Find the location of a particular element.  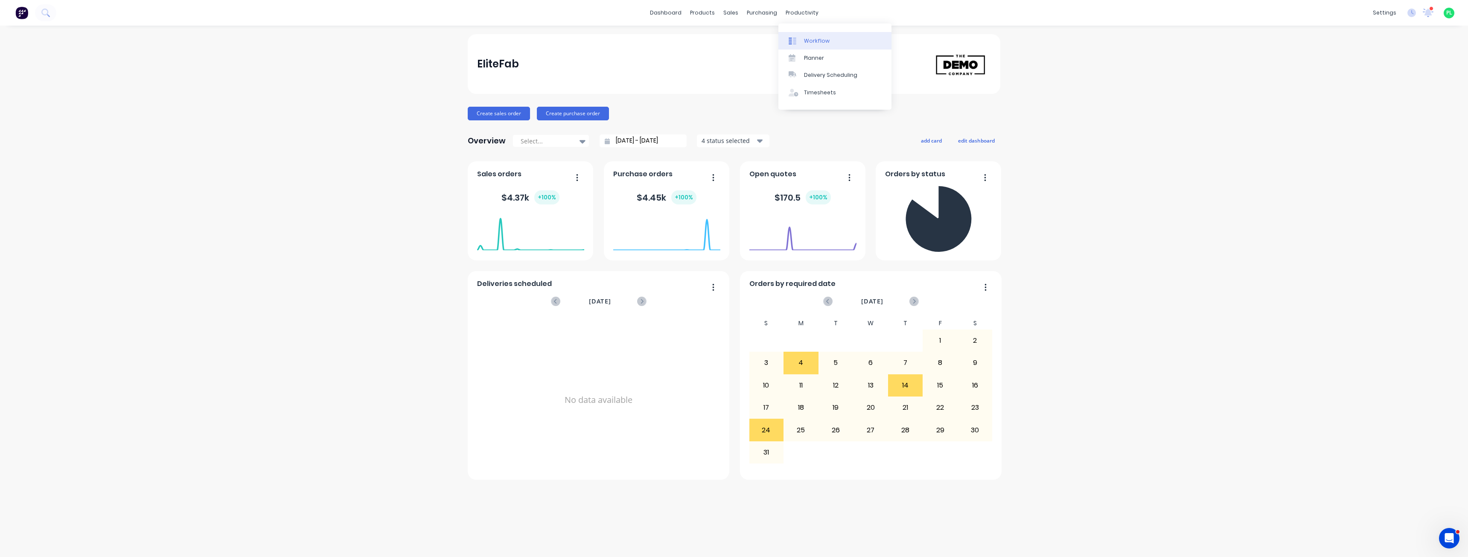

div: $ 4.45k is located at coordinates (666, 197).